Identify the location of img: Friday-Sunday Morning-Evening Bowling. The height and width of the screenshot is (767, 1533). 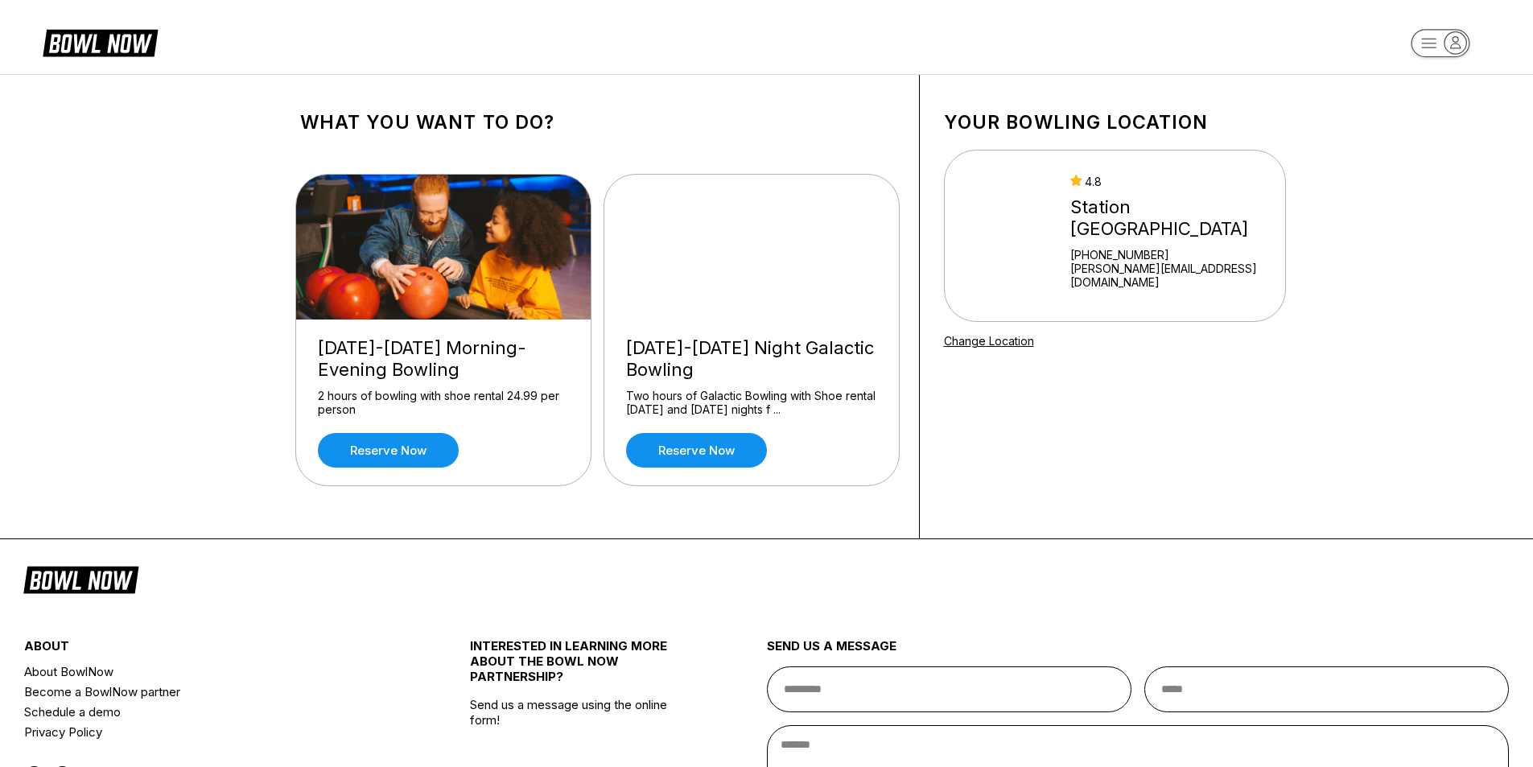
(444, 247).